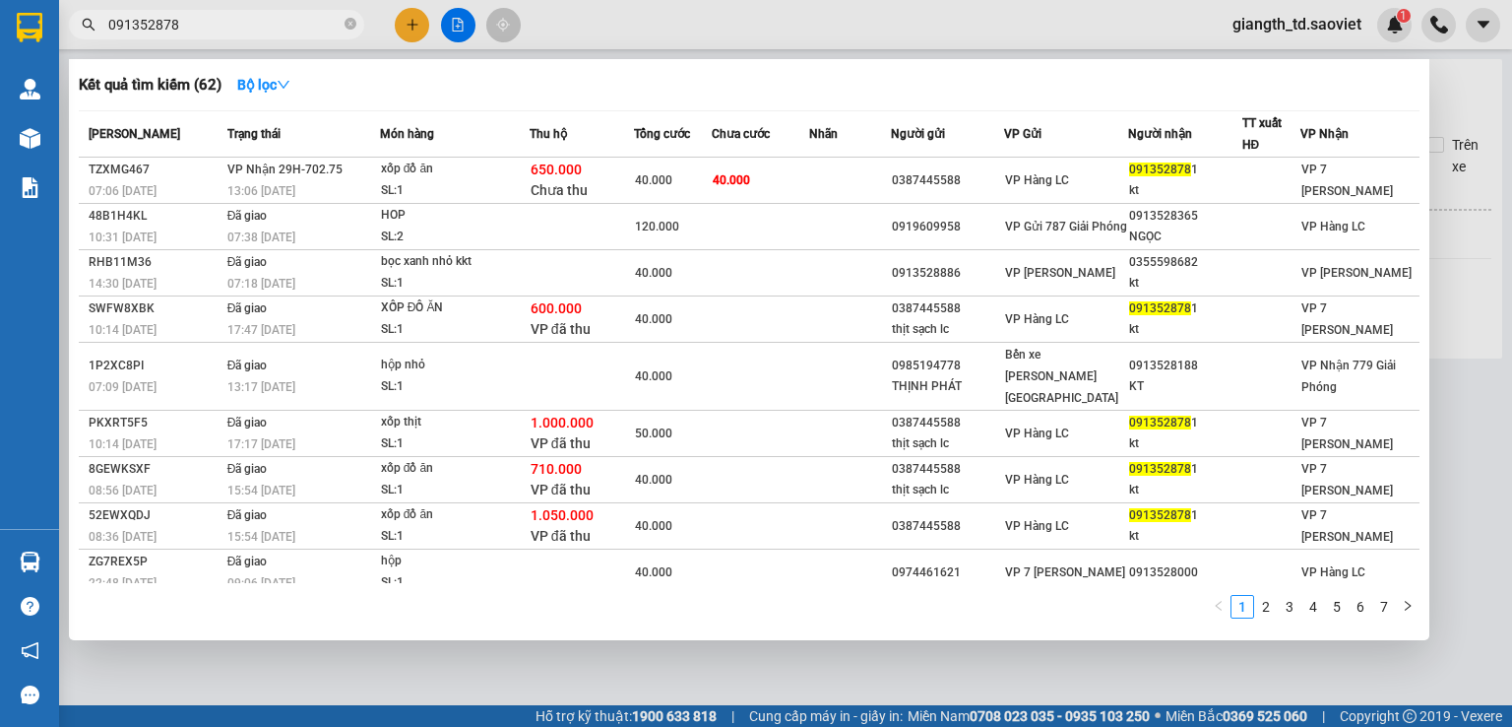 The width and height of the screenshot is (1512, 727). Describe the element at coordinates (1184, 262) in the screenshot. I see `div: 0355598682` at that location.